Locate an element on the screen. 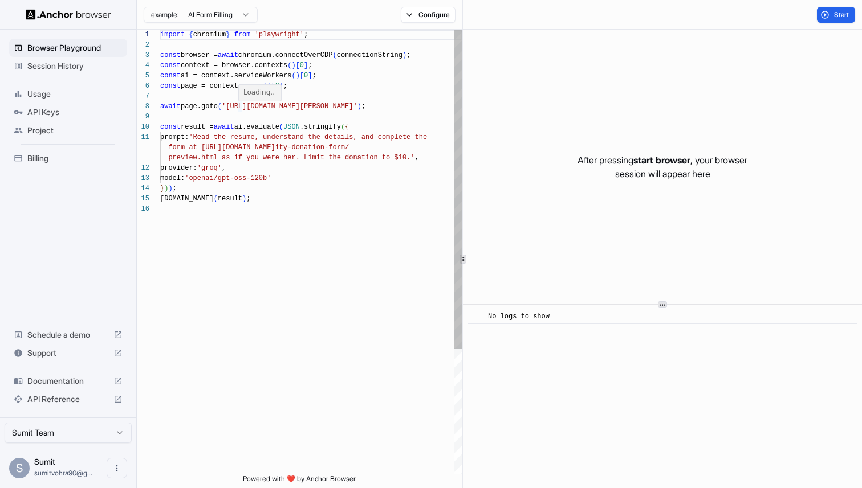 The height and width of the screenshot is (488, 862). div: Support is located at coordinates (68, 353).